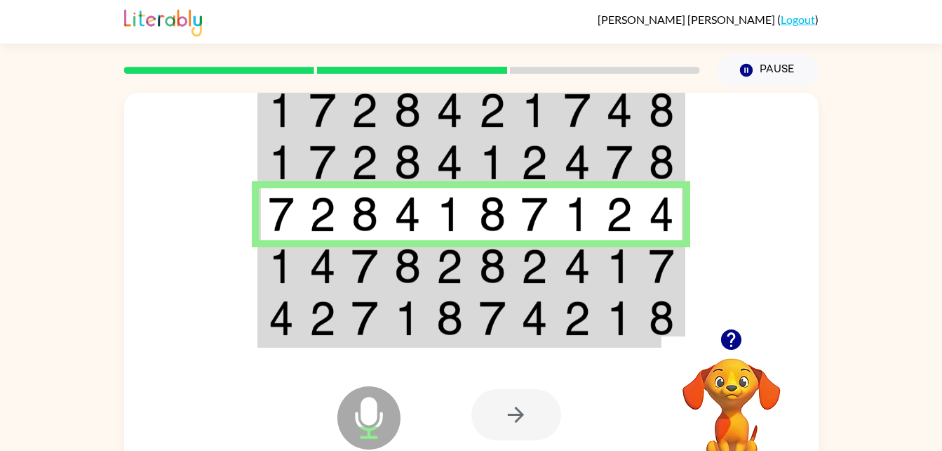  I want to click on button: Pause, so click(768, 70).